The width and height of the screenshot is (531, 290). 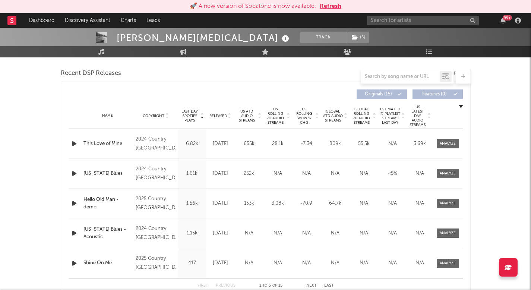 I want to click on input: Search by song name or URL, so click(x=400, y=77).